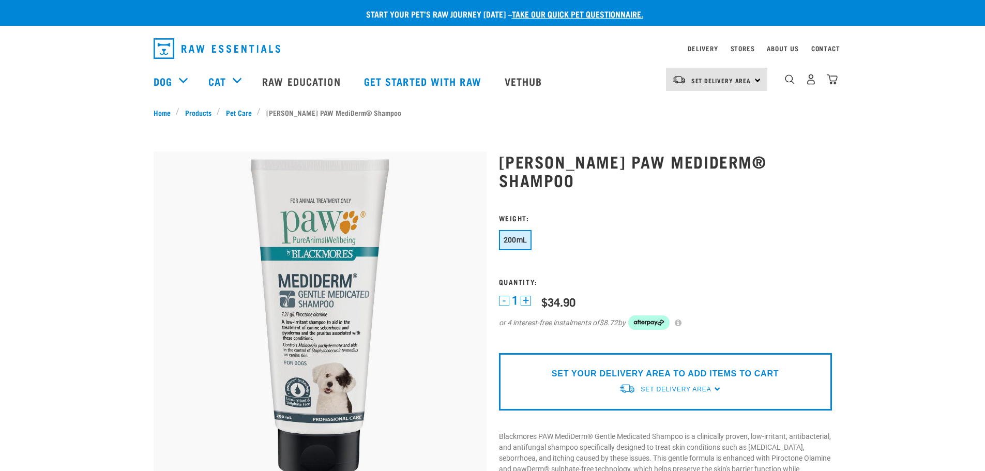 This screenshot has height=471, width=985. Describe the element at coordinates (198, 112) in the screenshot. I see `a: Products` at that location.